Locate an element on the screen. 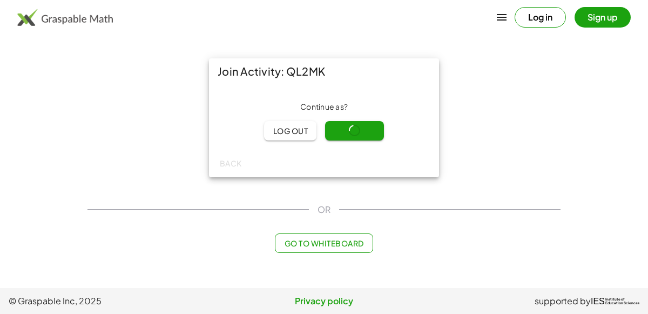 The image size is (648, 314). span: Institute of Education Sciences is located at coordinates (622, 301).